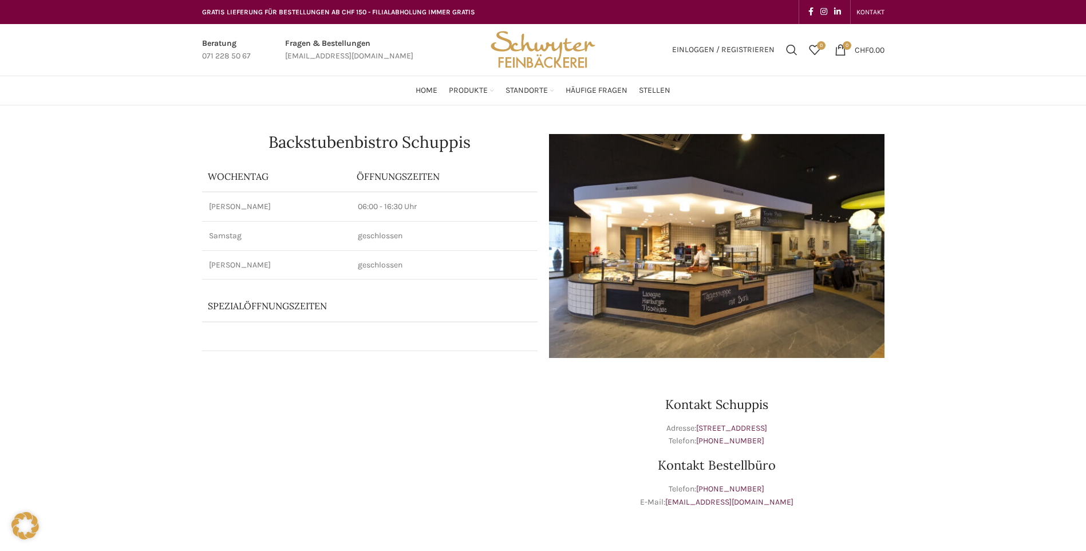  I want to click on a: Site logo, so click(543, 49).